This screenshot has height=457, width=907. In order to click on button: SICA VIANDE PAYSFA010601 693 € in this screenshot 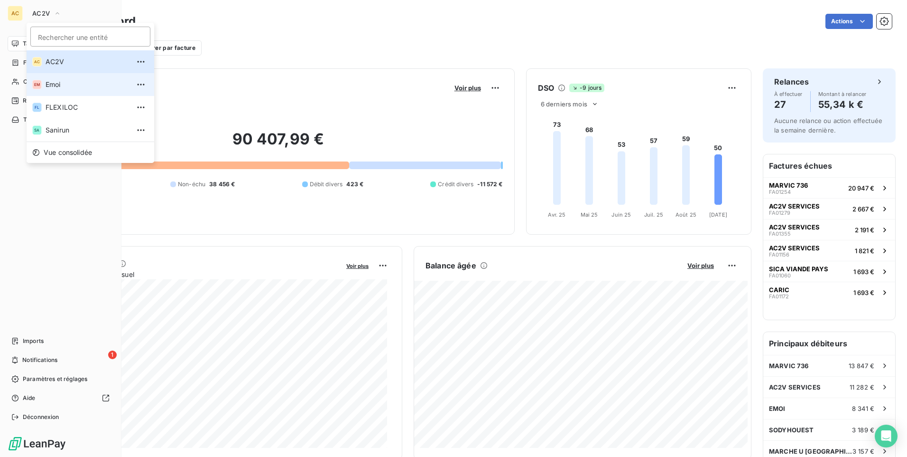, I will do `click(830, 271)`.